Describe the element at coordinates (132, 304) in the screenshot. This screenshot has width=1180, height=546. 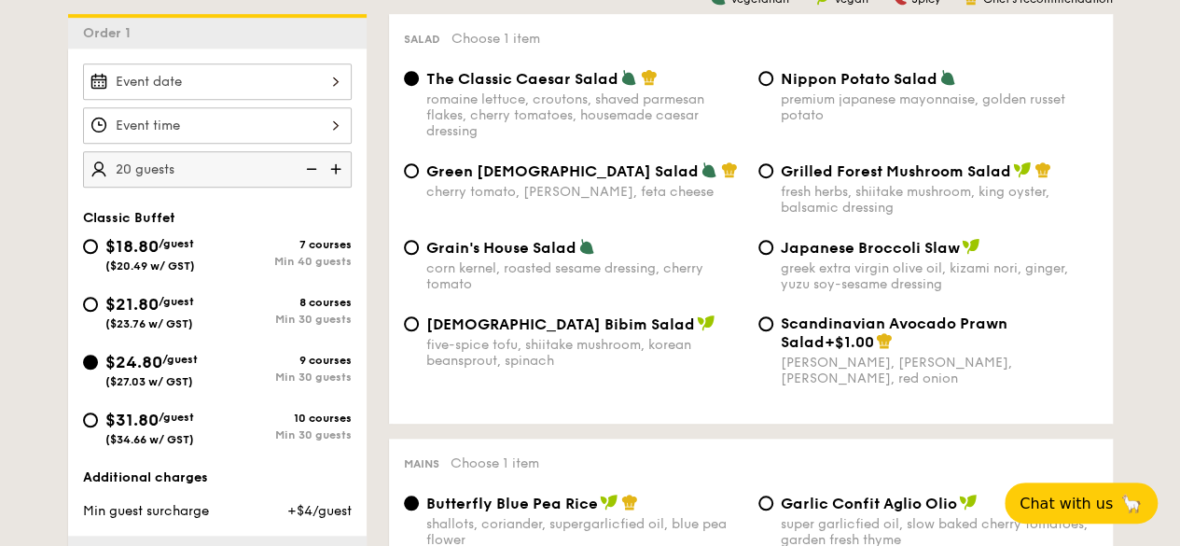
I see `span: $21.80` at that location.